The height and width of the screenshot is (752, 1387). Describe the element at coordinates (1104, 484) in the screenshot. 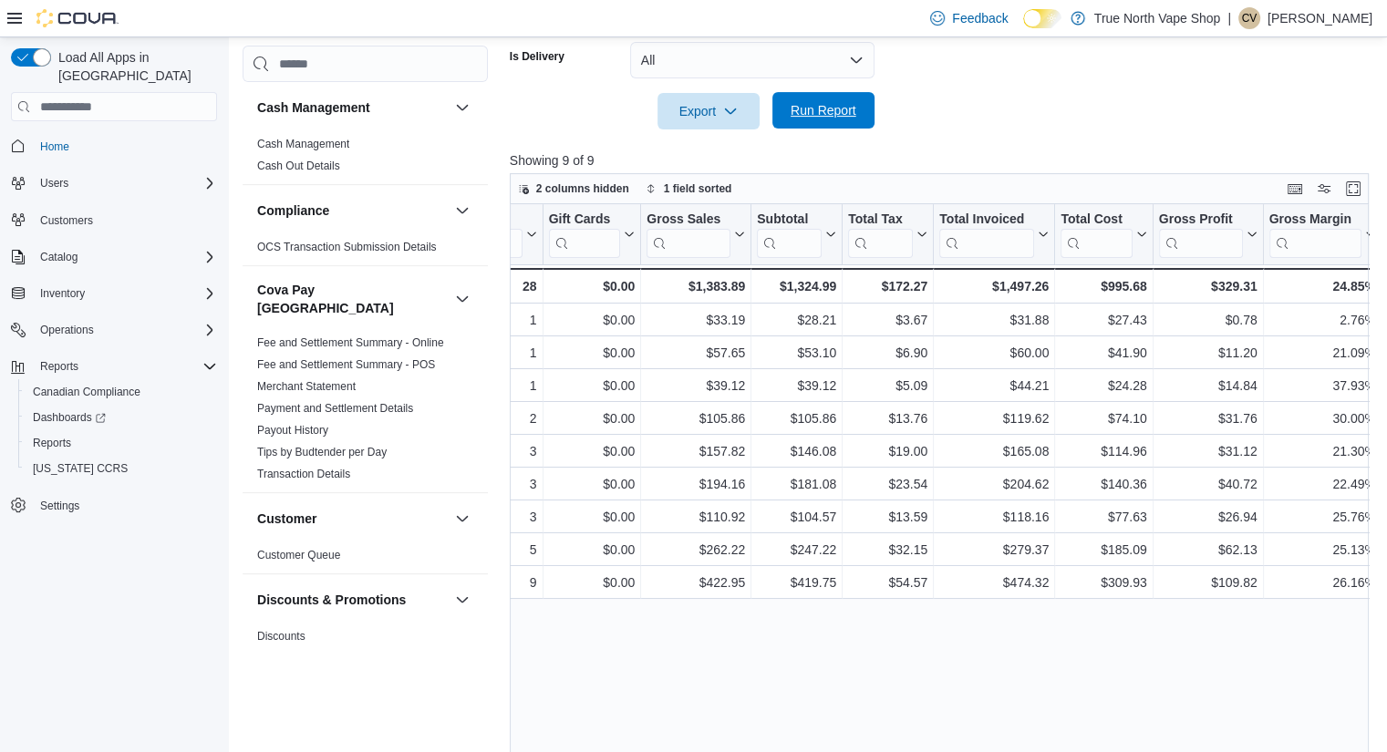

I see `div: $140.36` at that location.